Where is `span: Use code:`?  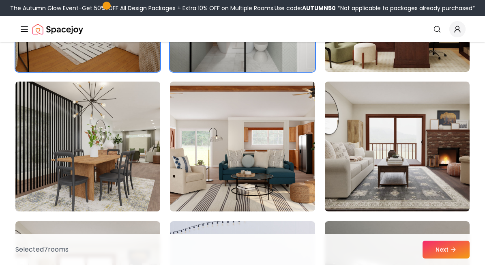
span: Use code: is located at coordinates (305, 8).